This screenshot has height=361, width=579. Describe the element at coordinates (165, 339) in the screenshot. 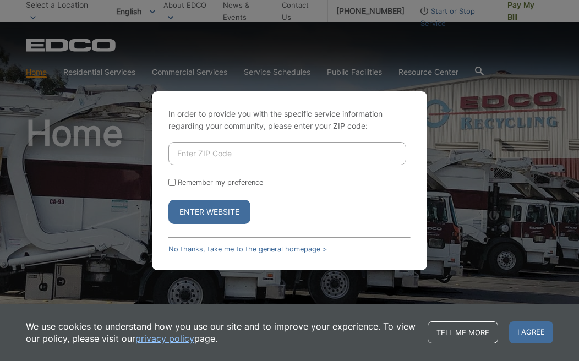

I see `a: privacy policy` at that location.